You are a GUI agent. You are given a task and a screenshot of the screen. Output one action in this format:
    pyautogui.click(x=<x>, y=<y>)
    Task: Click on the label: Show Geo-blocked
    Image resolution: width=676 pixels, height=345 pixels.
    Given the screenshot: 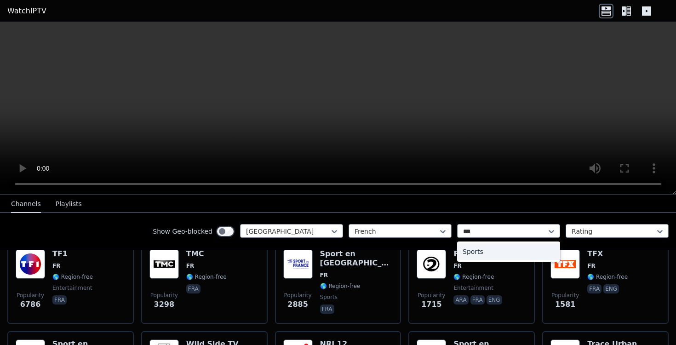 What is the action you would take?
    pyautogui.click(x=182, y=231)
    